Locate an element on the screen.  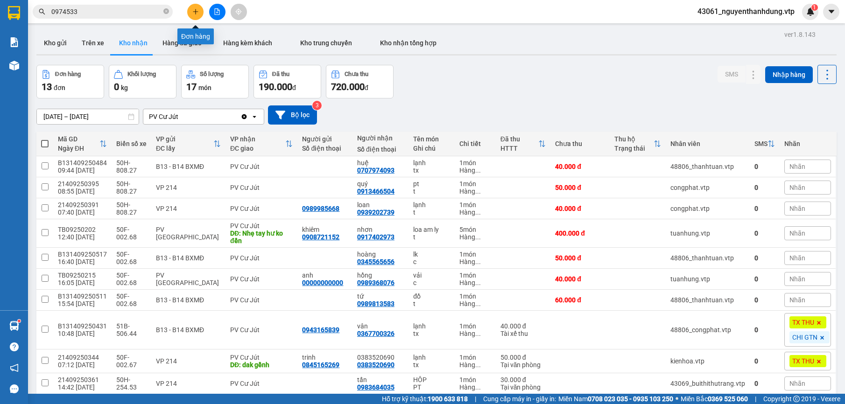
div: 50.000 đ is located at coordinates (580, 258).